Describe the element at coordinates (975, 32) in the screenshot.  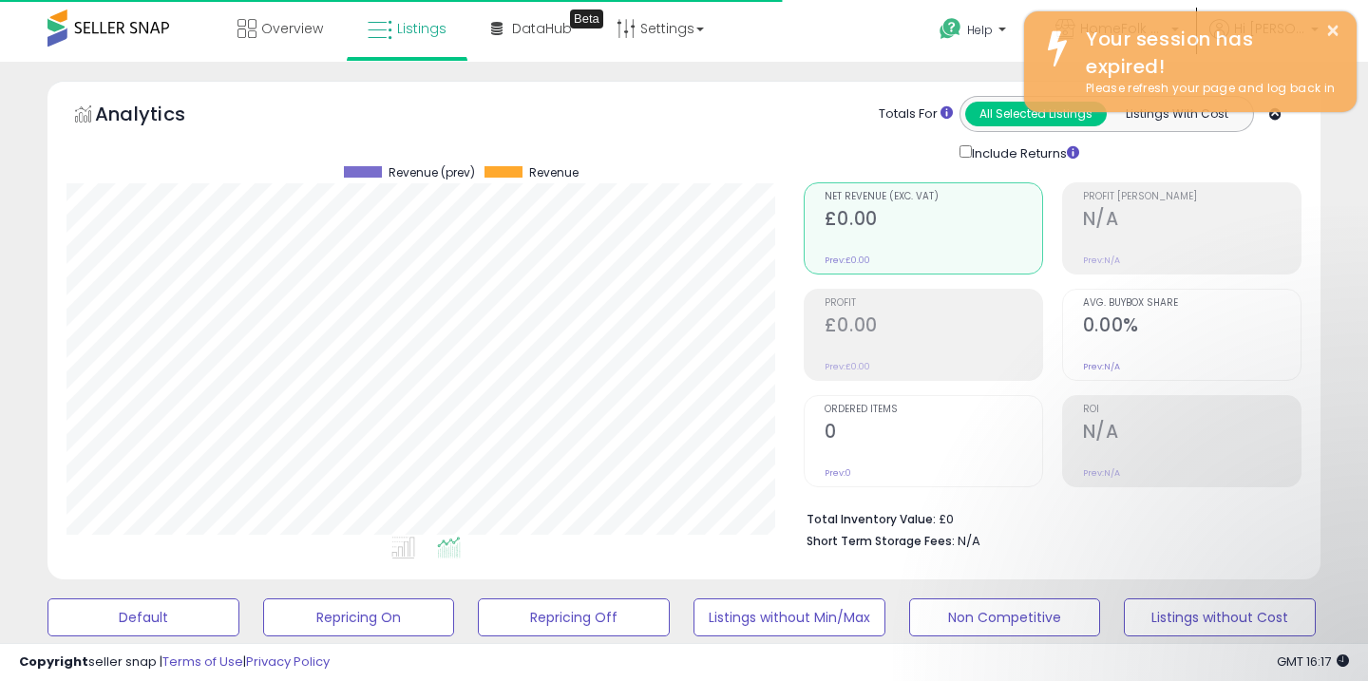
I see `a: Help` at that location.